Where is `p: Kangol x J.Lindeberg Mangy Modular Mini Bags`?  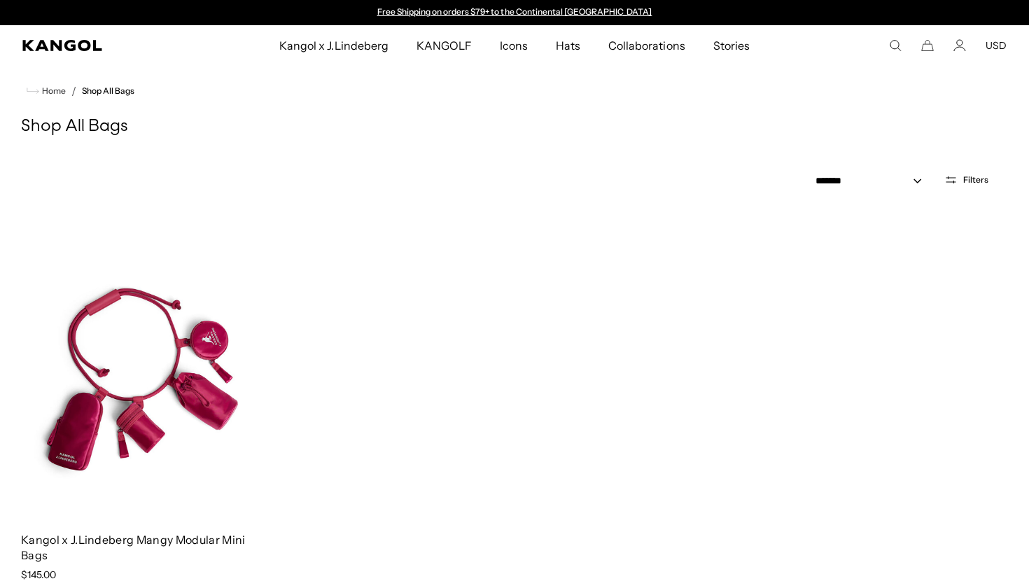
p: Kangol x J.Lindeberg Mangy Modular Mini Bags is located at coordinates (142, 547).